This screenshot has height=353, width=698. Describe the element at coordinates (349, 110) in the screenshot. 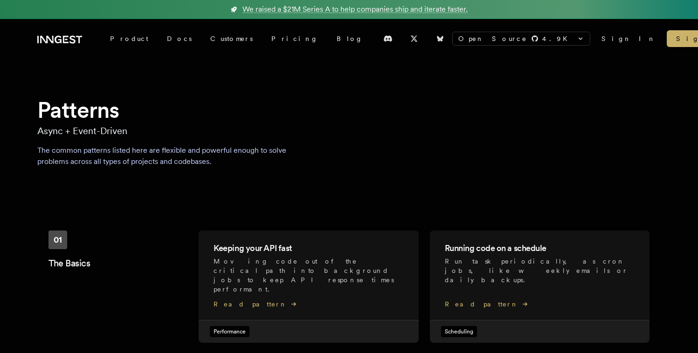

I see `h1: Patterns` at that location.